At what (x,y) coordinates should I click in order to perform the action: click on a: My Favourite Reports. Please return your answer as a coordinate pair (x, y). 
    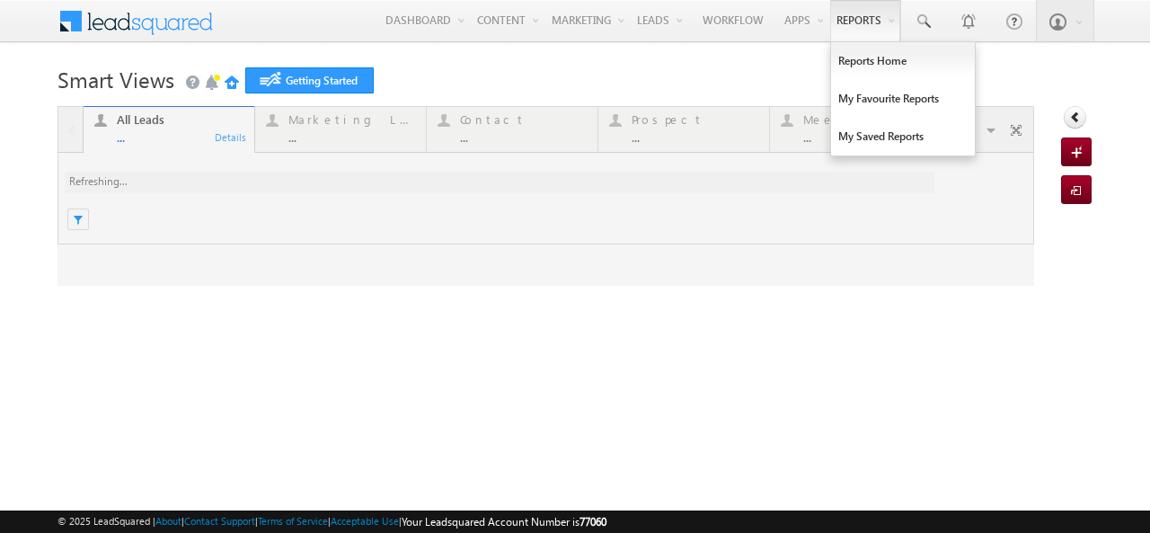
    Looking at the image, I should click on (903, 99).